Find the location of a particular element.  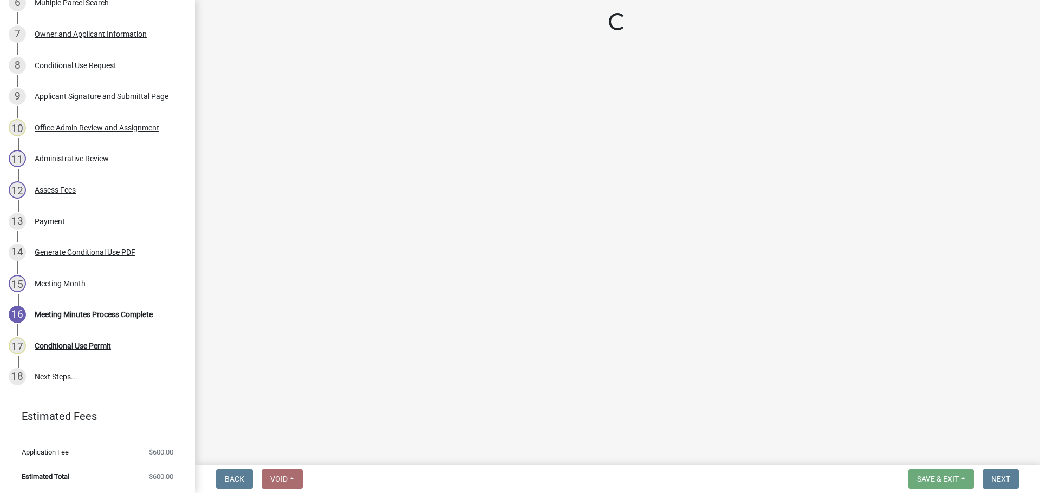

span: Estimated Total is located at coordinates (45, 476).